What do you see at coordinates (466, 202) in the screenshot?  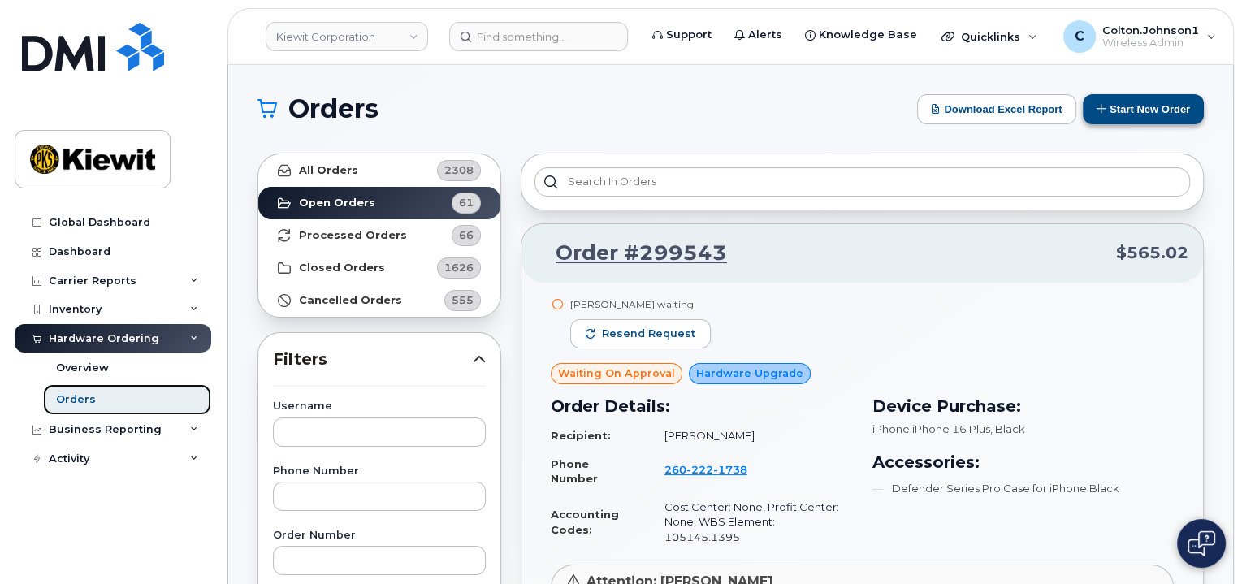 I see `span: 61` at bounding box center [466, 202].